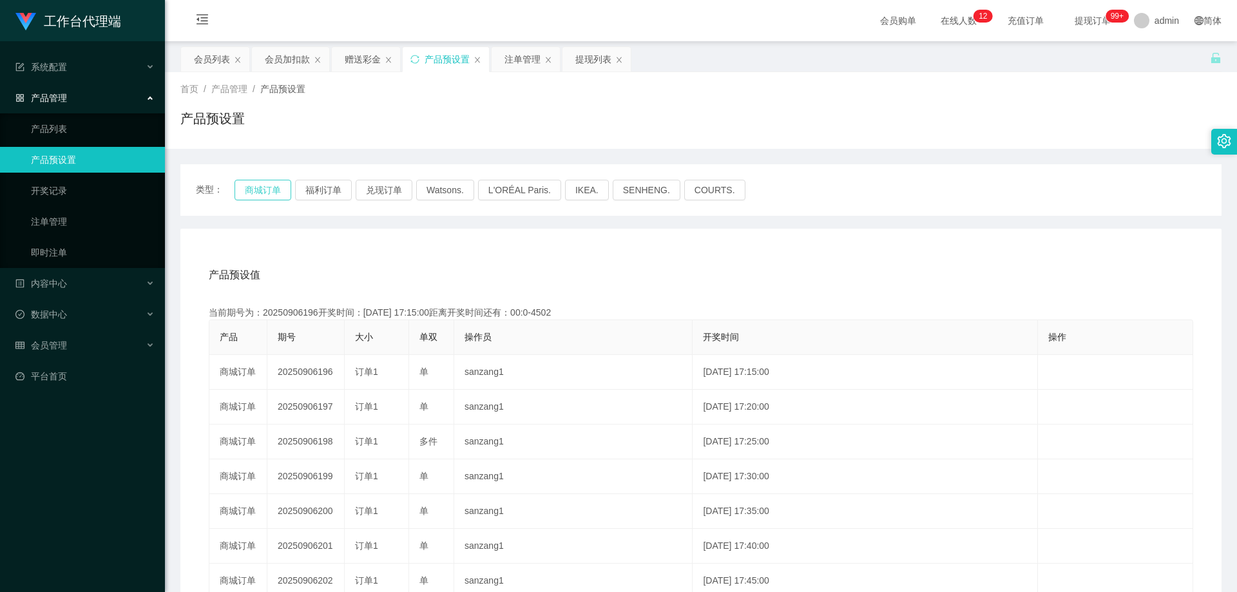 This screenshot has height=592, width=1237. What do you see at coordinates (523, 59) in the screenshot?
I see `div: 注单管理` at bounding box center [523, 59].